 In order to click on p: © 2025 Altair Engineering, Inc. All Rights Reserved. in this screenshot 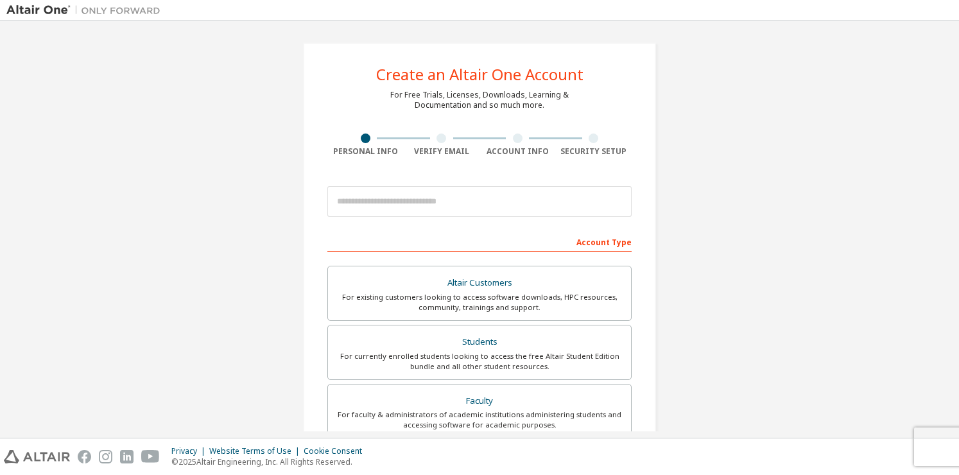, I will do `click(270, 462)`.